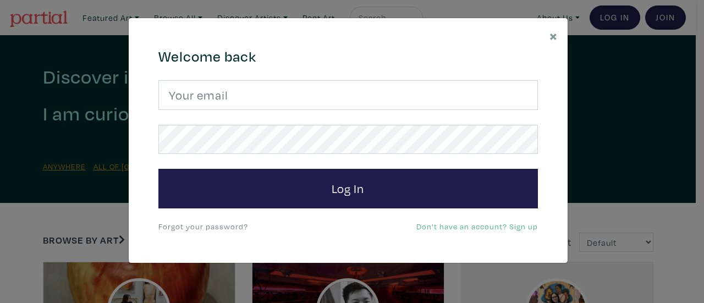  Describe the element at coordinates (348, 57) in the screenshot. I see `h4: Welcome back` at that location.